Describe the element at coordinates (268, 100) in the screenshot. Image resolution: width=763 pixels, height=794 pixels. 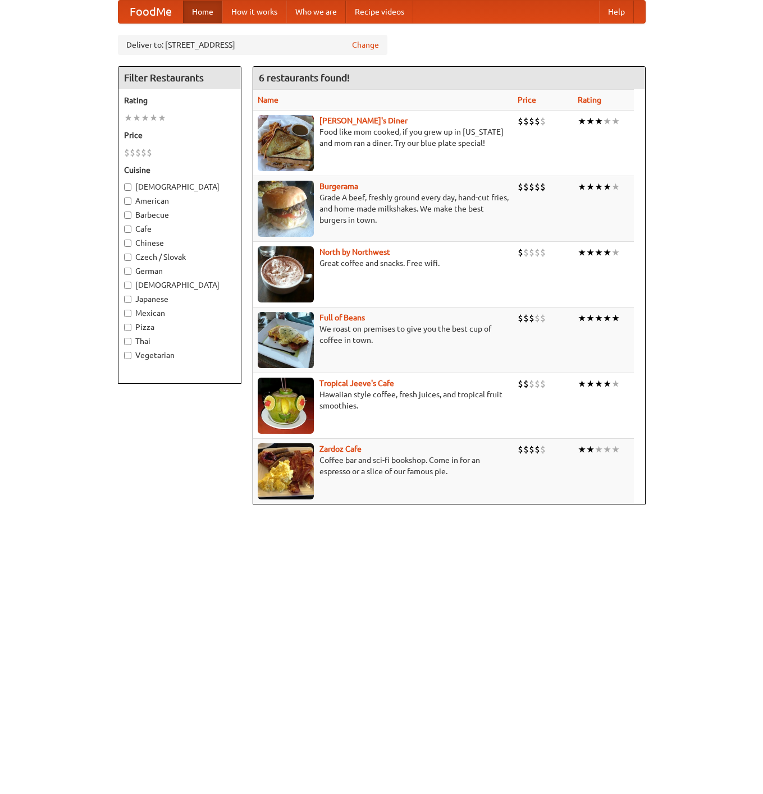
I see `a: Name` at that location.